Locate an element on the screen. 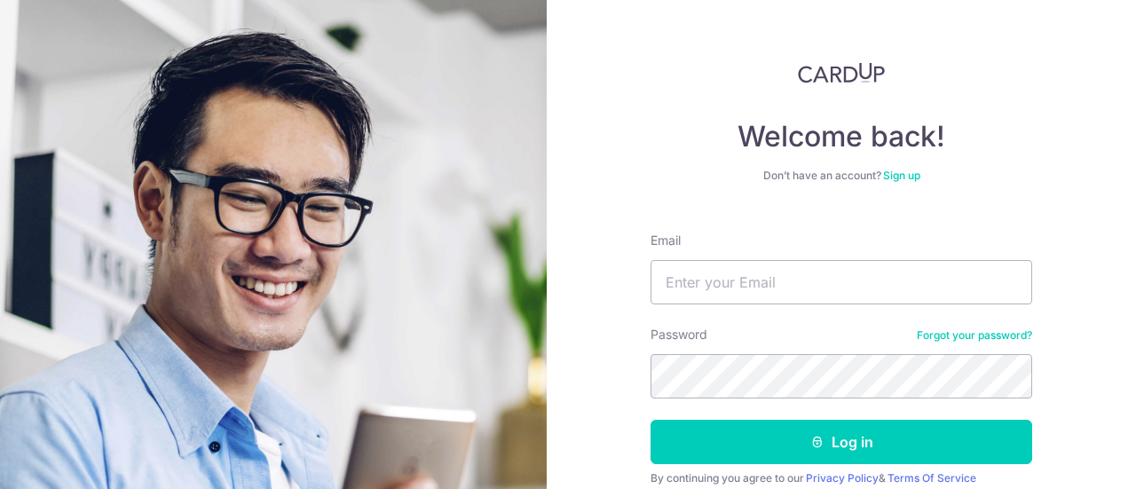 This screenshot has width=1136, height=489. div: By continuing you agree to our & is located at coordinates (841, 478).